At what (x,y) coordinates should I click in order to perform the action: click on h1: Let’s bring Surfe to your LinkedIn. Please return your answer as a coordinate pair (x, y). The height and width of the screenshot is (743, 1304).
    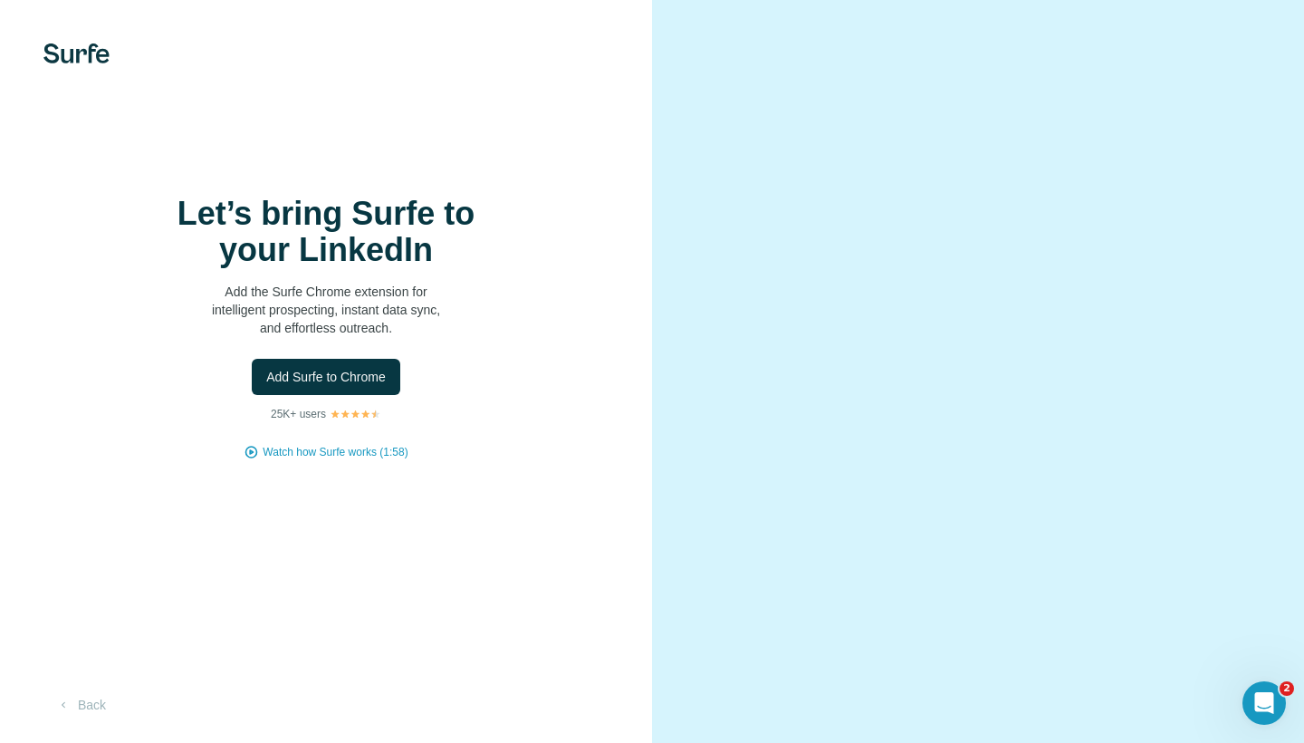
    Looking at the image, I should click on (326, 232).